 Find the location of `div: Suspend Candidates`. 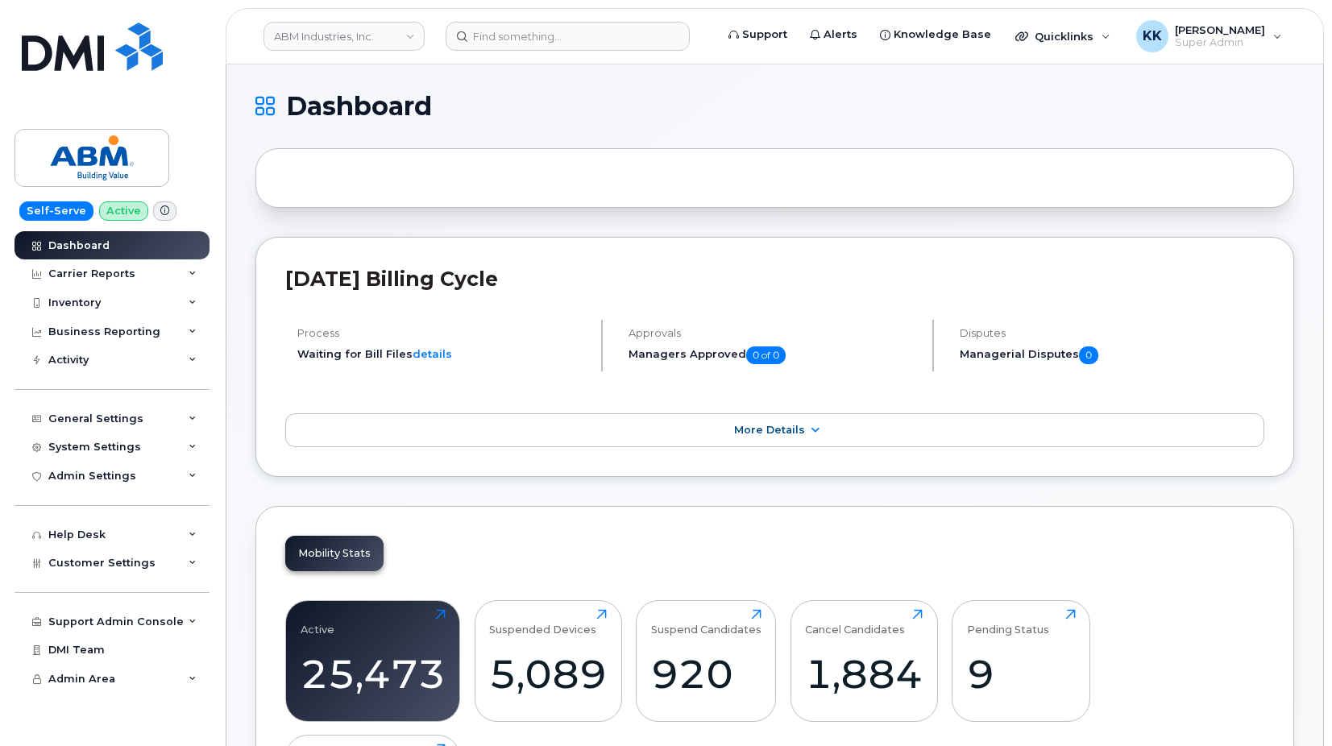

div: Suspend Candidates is located at coordinates (706, 622).